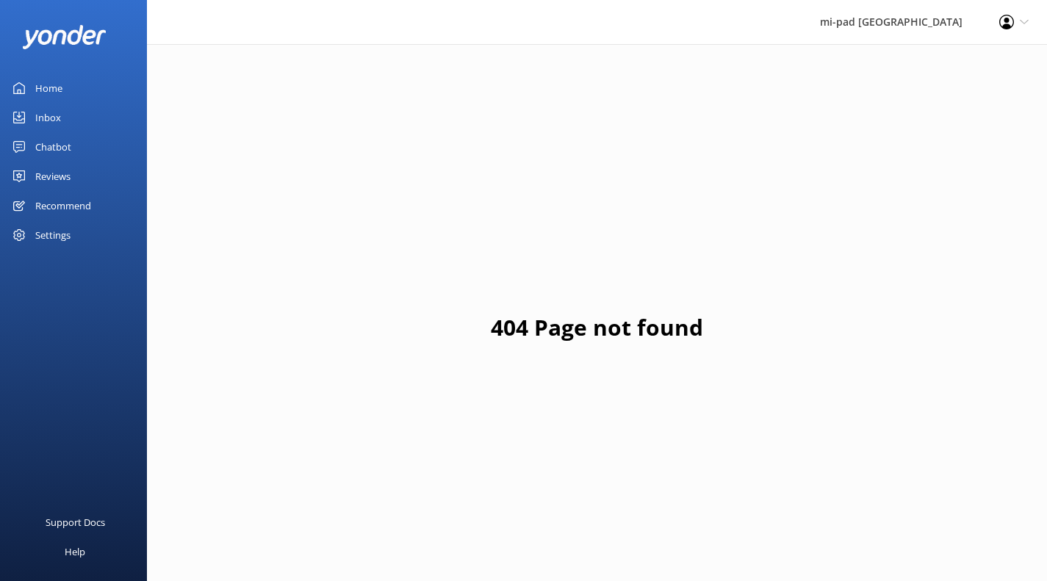 The image size is (1047, 581). I want to click on div: Chatbot, so click(53, 147).